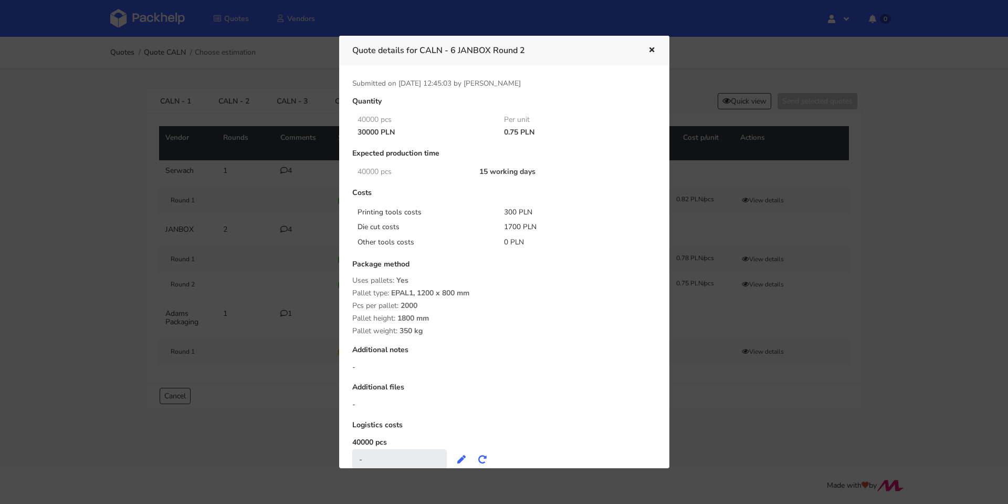 The image size is (1008, 504). Describe the element at coordinates (504, 105) in the screenshot. I see `div: Quantity` at that location.